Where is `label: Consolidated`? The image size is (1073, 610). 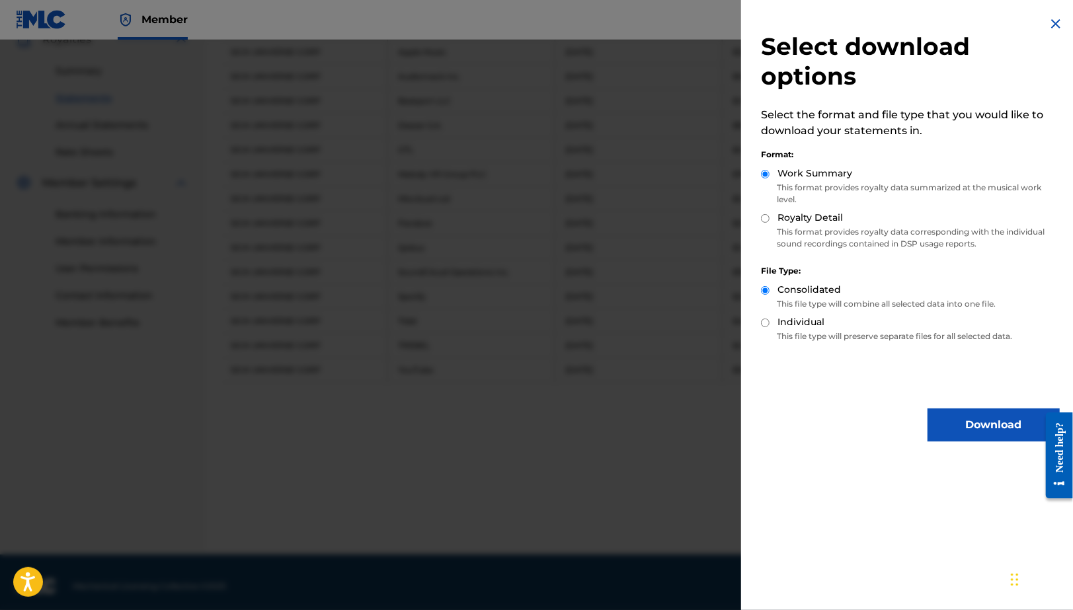 label: Consolidated is located at coordinates (810, 290).